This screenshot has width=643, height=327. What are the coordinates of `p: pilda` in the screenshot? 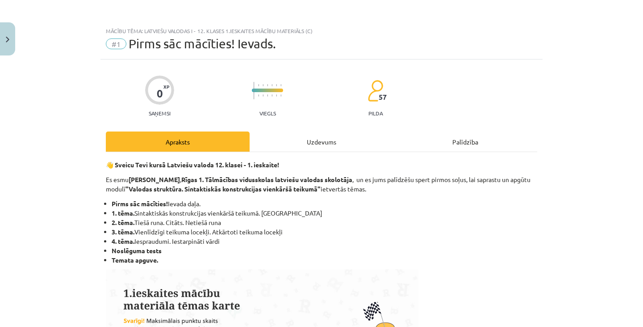 It's located at (376, 113).